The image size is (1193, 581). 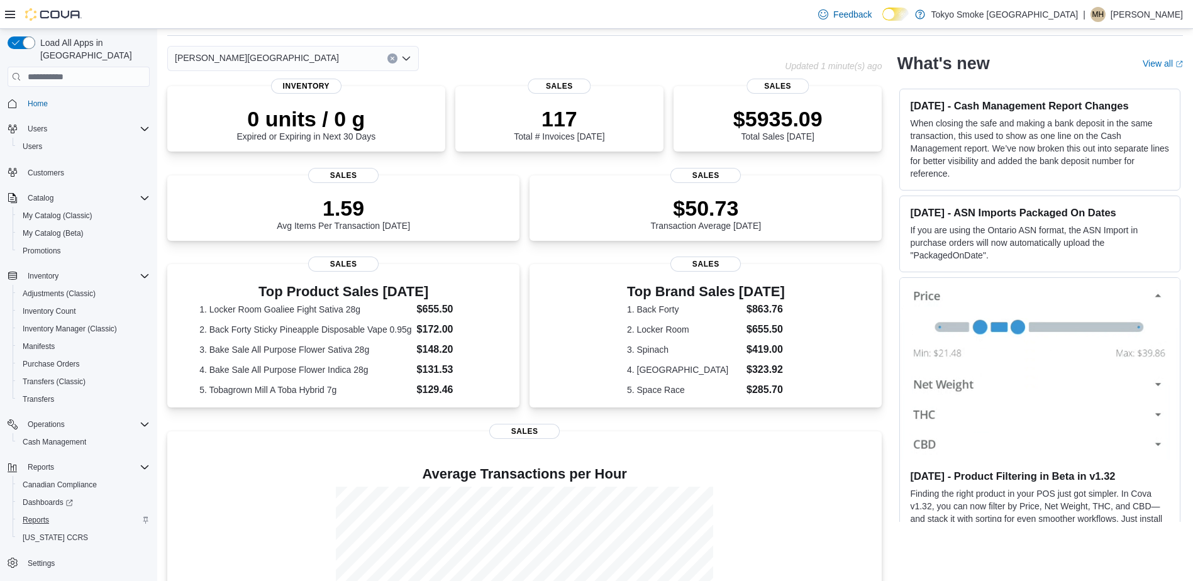 I want to click on button: Manifests, so click(x=84, y=347).